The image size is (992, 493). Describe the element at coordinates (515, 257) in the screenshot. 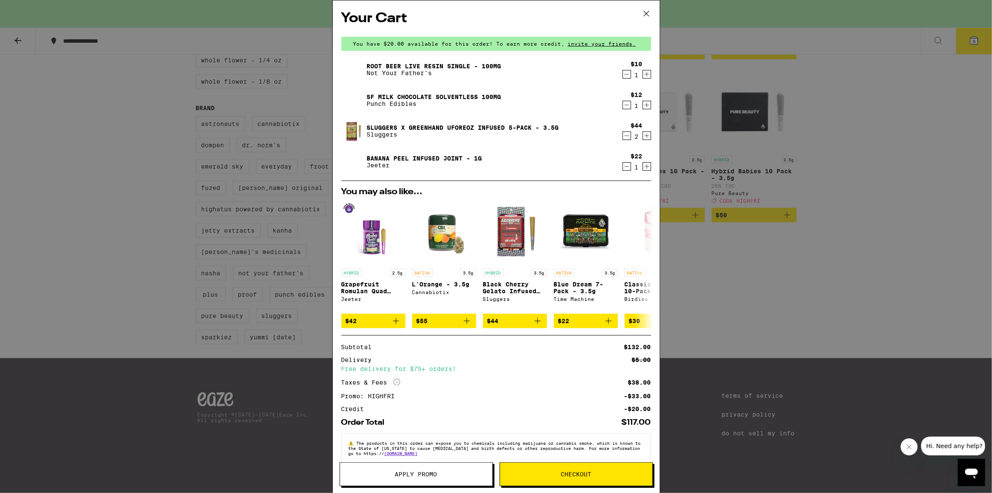

I see `a: Open page for Black Cherry Gelato Infused 5-pack - 3.5g from Sluggers` at that location.